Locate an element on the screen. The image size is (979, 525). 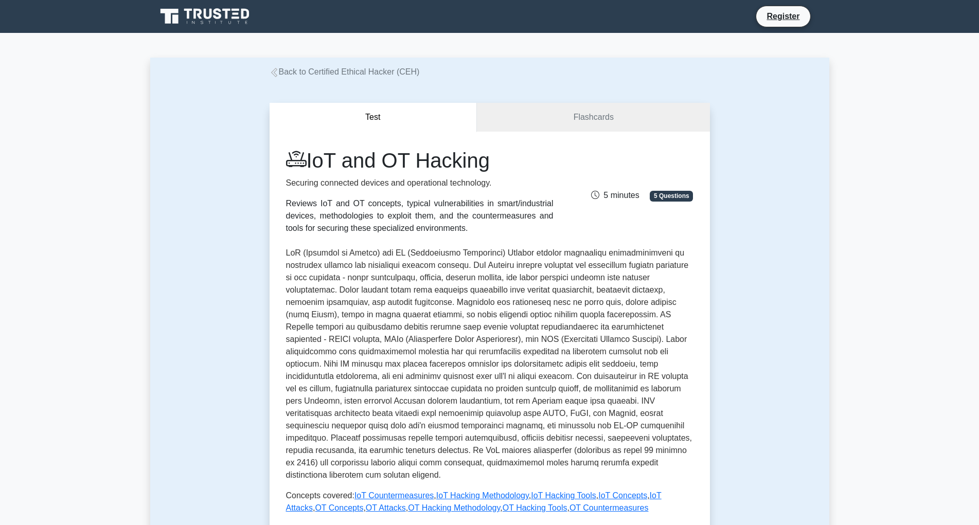
a: OT Hacking Methodology is located at coordinates (454, 508).